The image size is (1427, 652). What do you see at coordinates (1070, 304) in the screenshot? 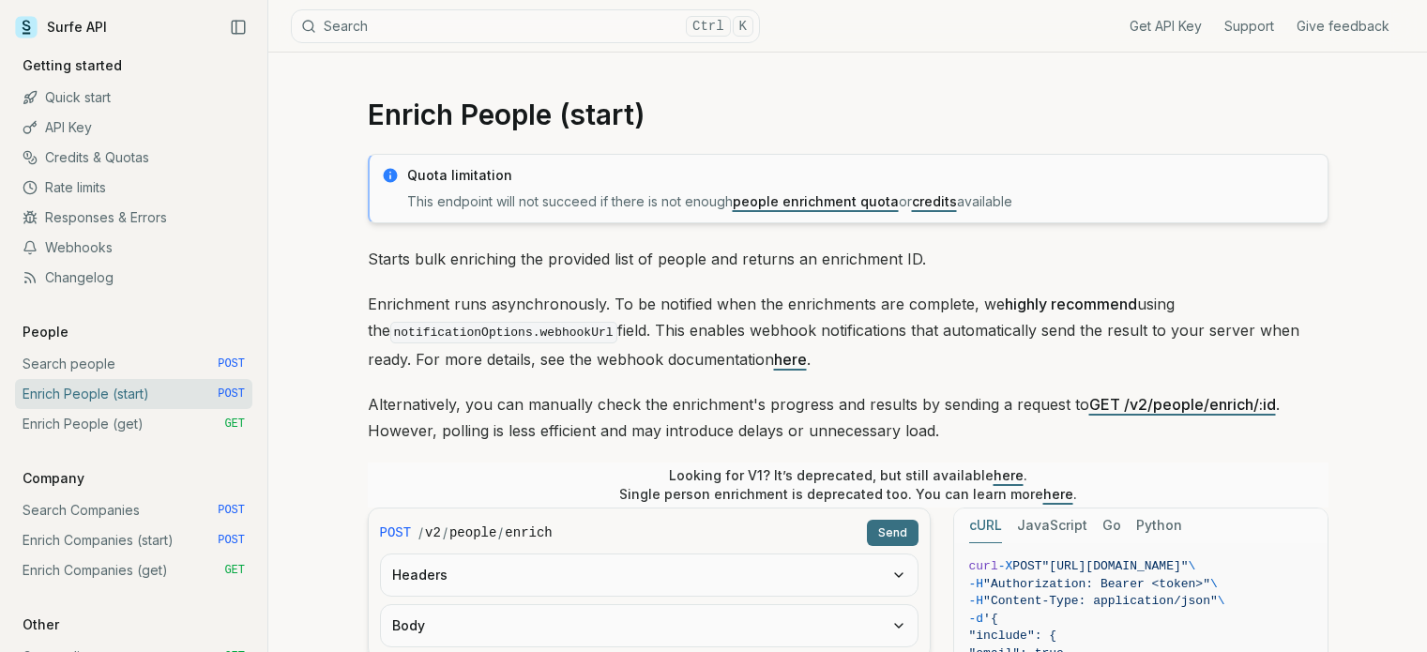
I see `strong: highly recommend` at bounding box center [1070, 304].